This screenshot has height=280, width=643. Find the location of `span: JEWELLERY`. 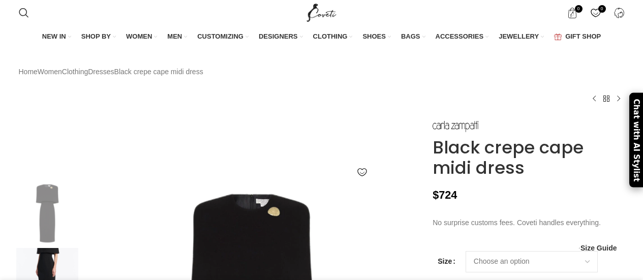

span: JEWELLERY is located at coordinates (519, 37).